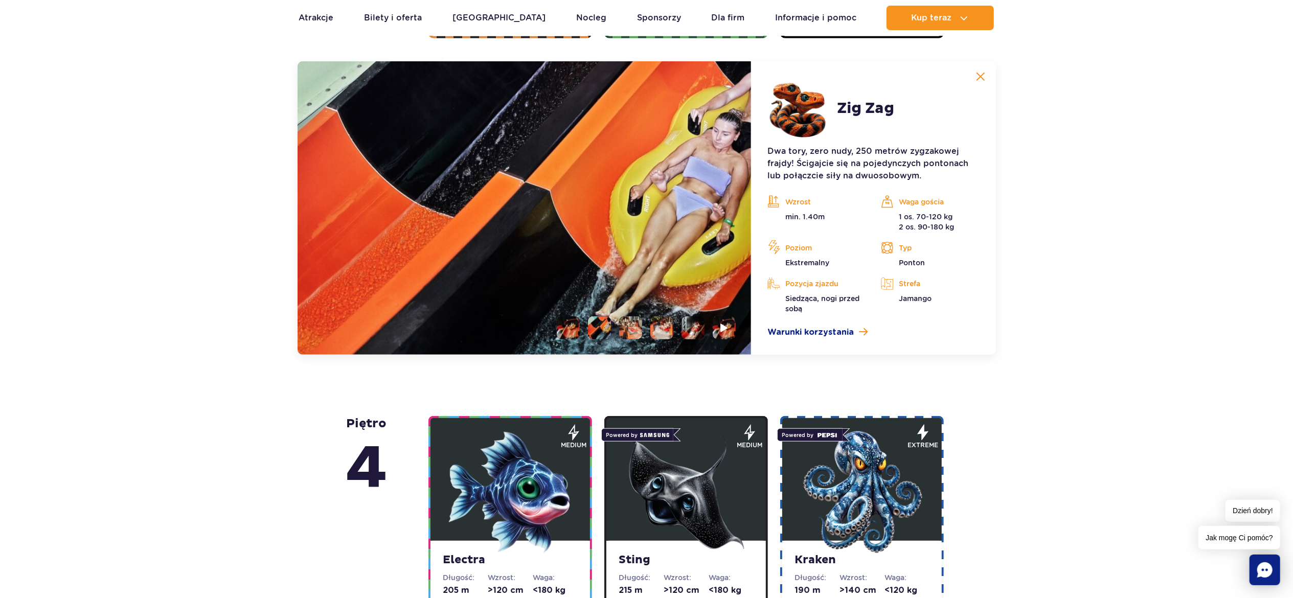 This screenshot has height=598, width=1293. Describe the element at coordinates (317, 18) in the screenshot. I see `a: Atrakcje` at that location.